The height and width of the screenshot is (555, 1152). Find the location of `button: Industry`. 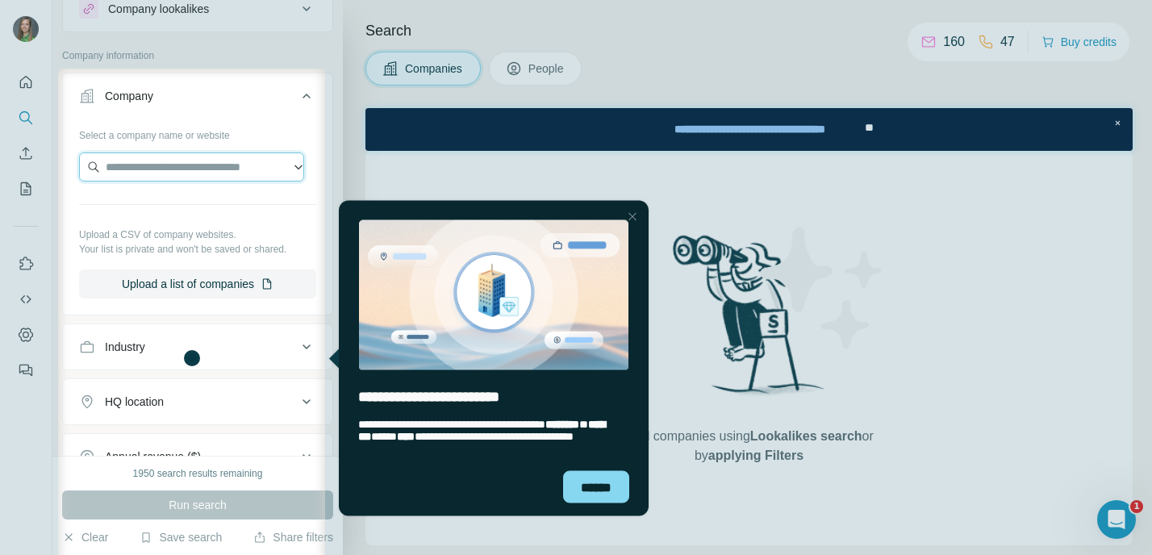

button: Industry is located at coordinates (198, 347).